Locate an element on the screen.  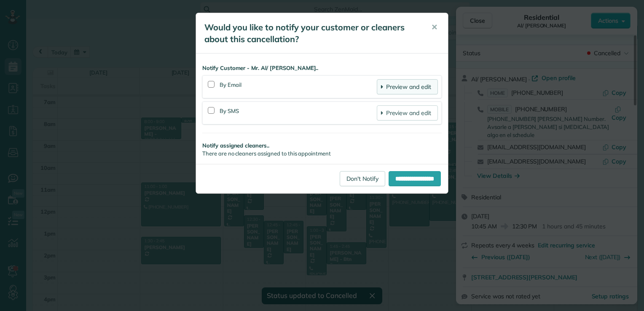
div: By Email is located at coordinates (298, 87).